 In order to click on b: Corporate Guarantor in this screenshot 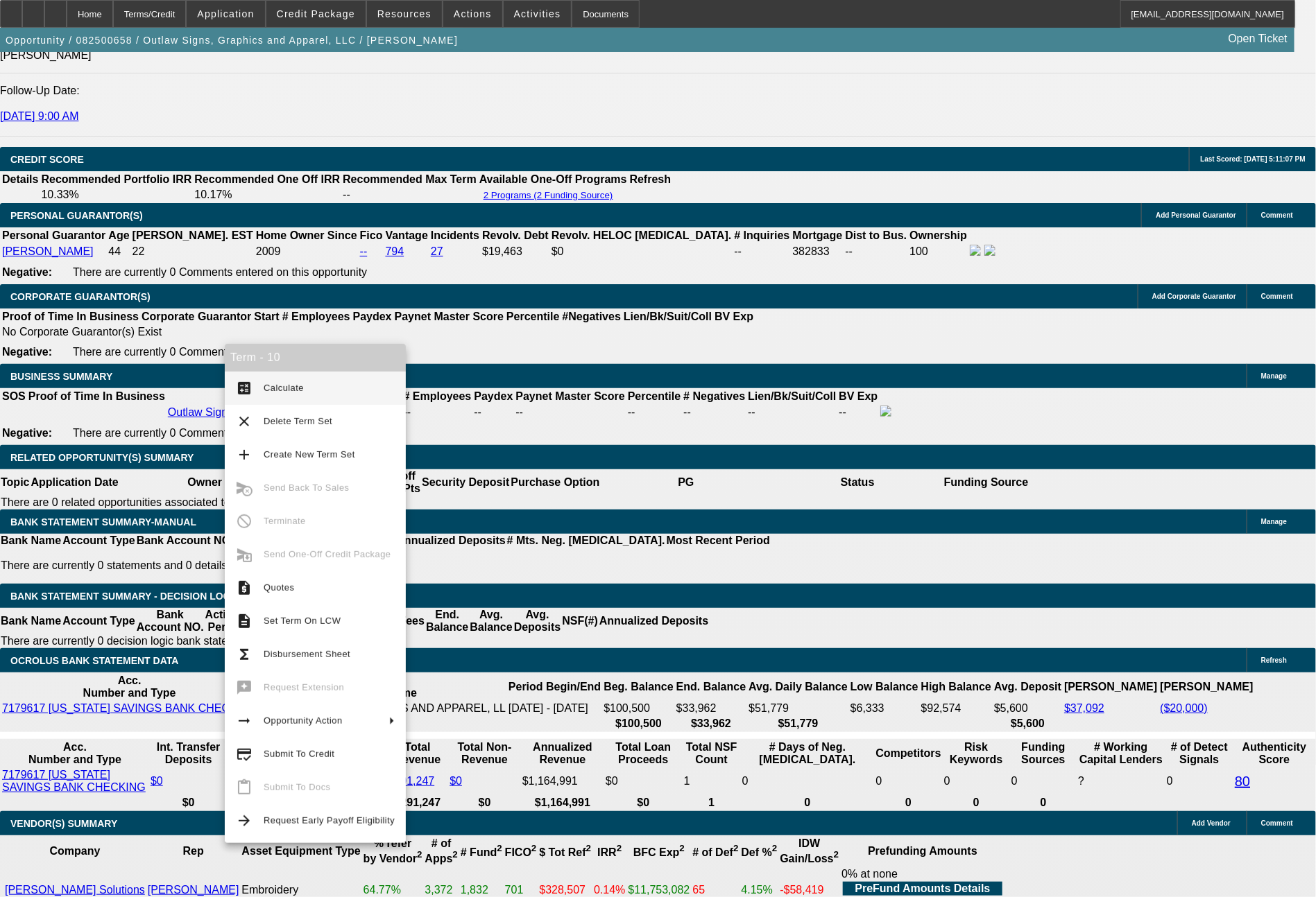, I will do `click(196, 316)`.